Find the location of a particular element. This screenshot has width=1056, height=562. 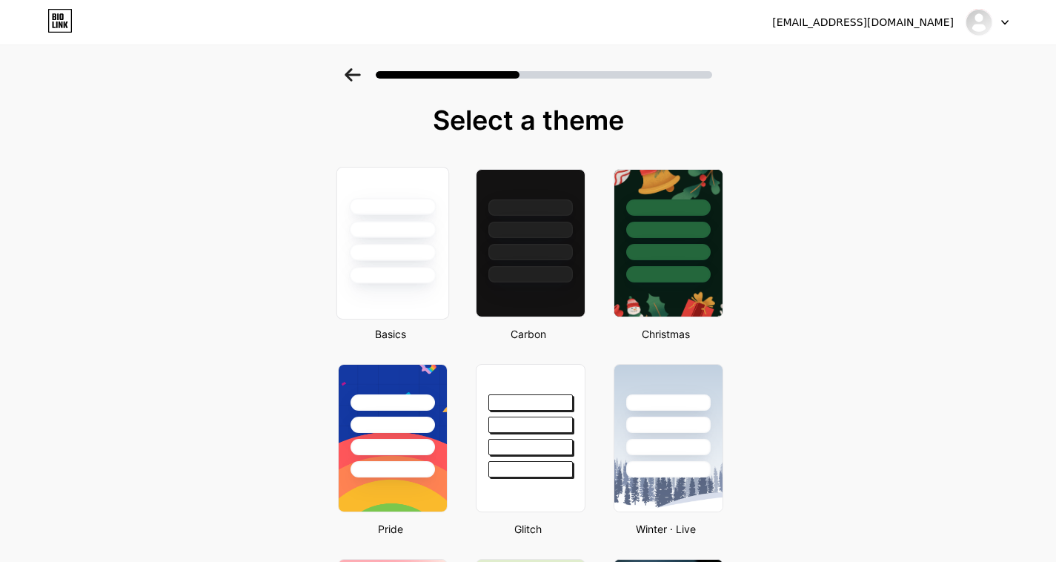

div: Carbon is located at coordinates (528, 333).